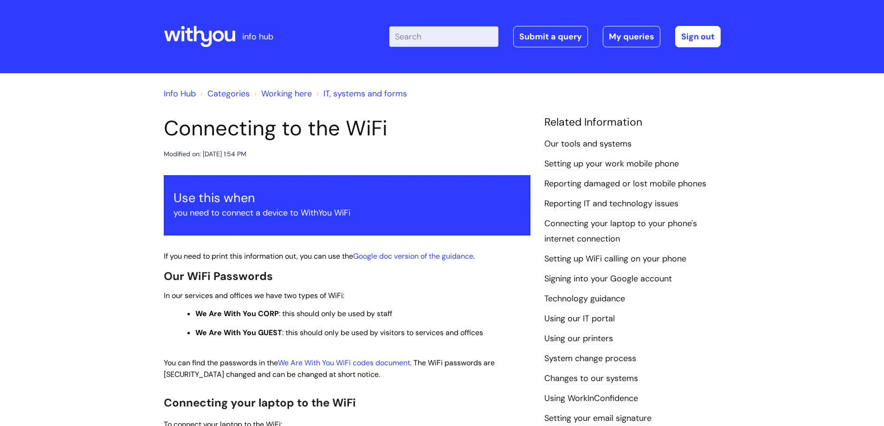 The width and height of the screenshot is (884, 426). What do you see at coordinates (180, 94) in the screenshot?
I see `a: Info Hub` at bounding box center [180, 94].